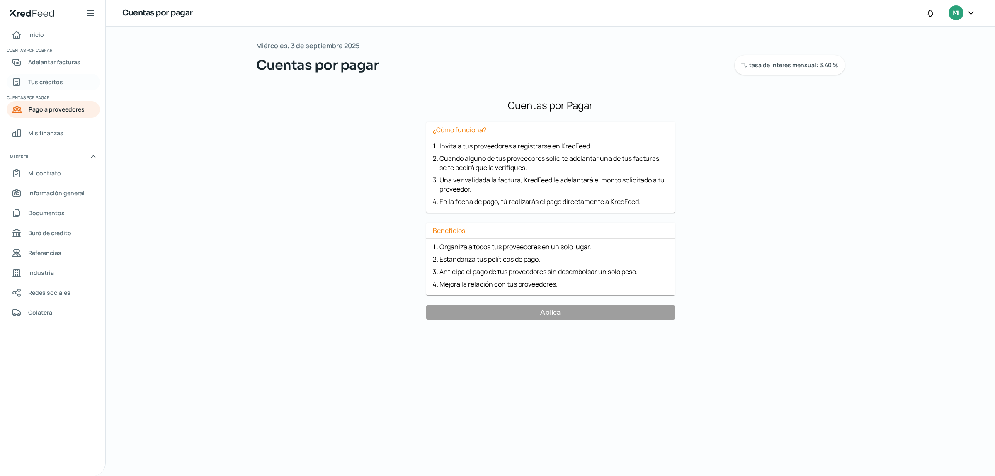 The height and width of the screenshot is (476, 995). I want to click on a: Mis finanzas, so click(53, 133).